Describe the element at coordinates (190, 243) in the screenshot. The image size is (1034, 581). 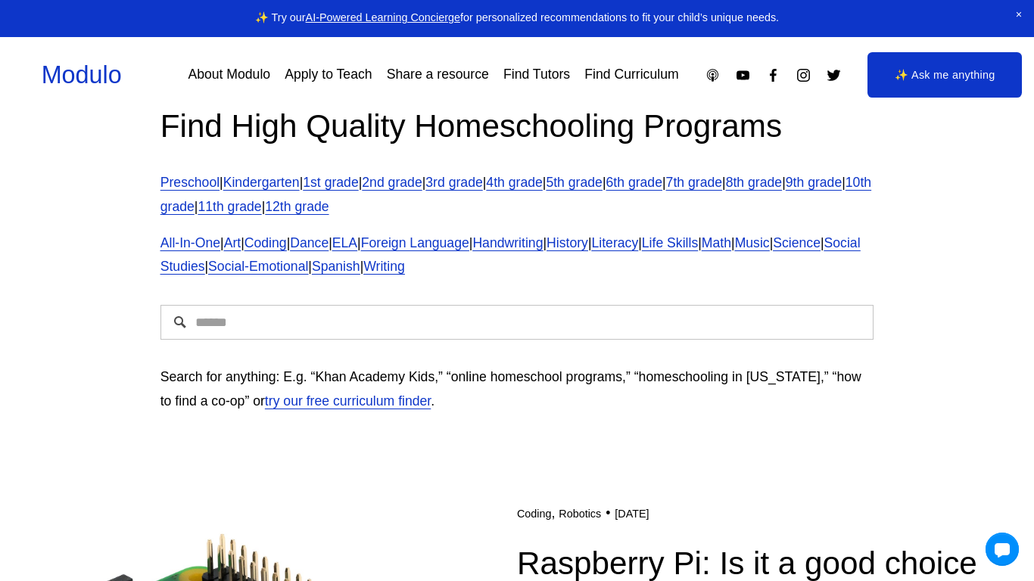
I see `span: All-In-One` at that location.